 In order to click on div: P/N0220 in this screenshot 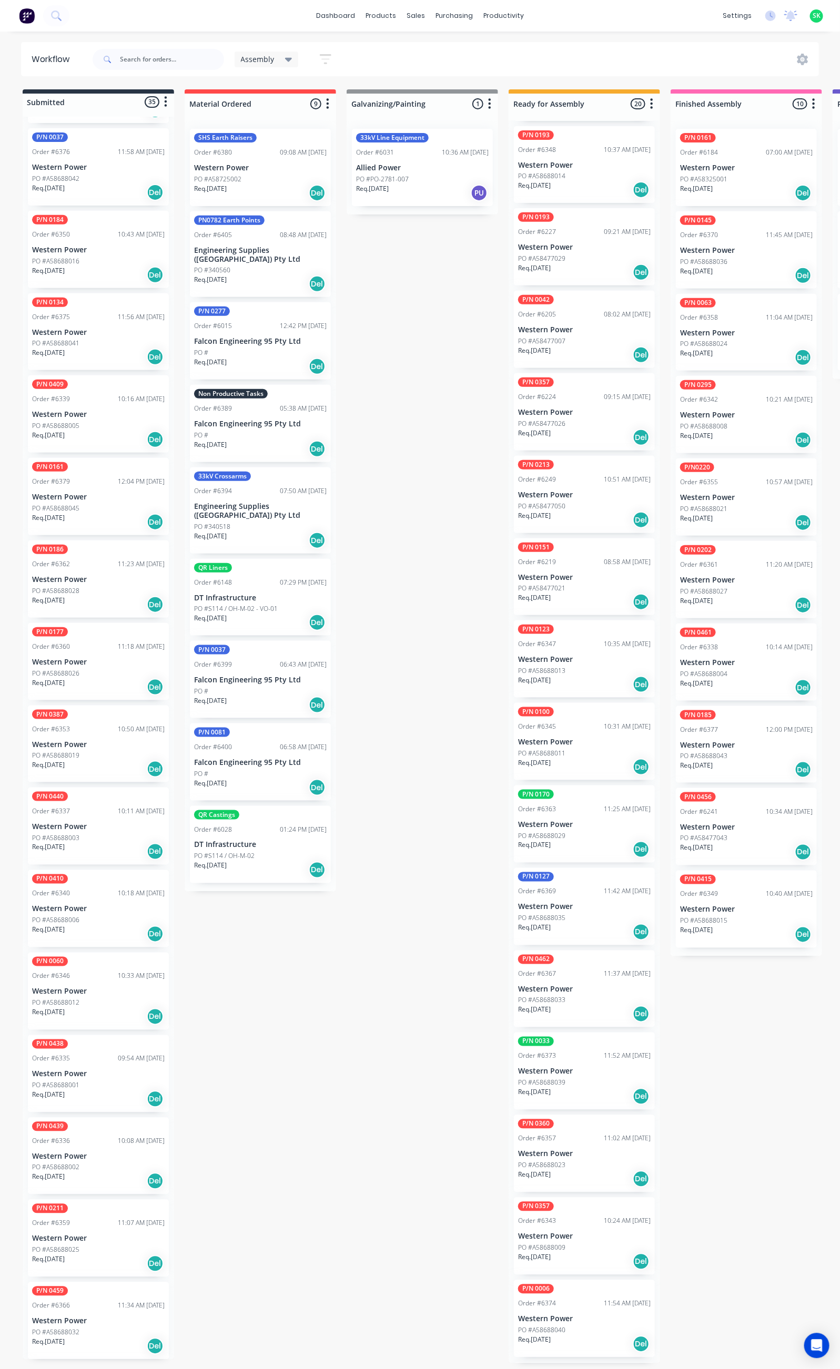, I will do `click(697, 468)`.